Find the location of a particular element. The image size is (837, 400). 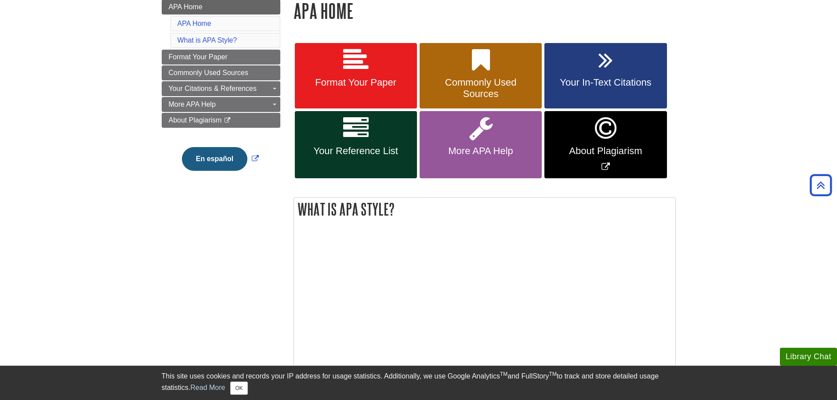

span: Your In-Text Citations is located at coordinates (605, 83).